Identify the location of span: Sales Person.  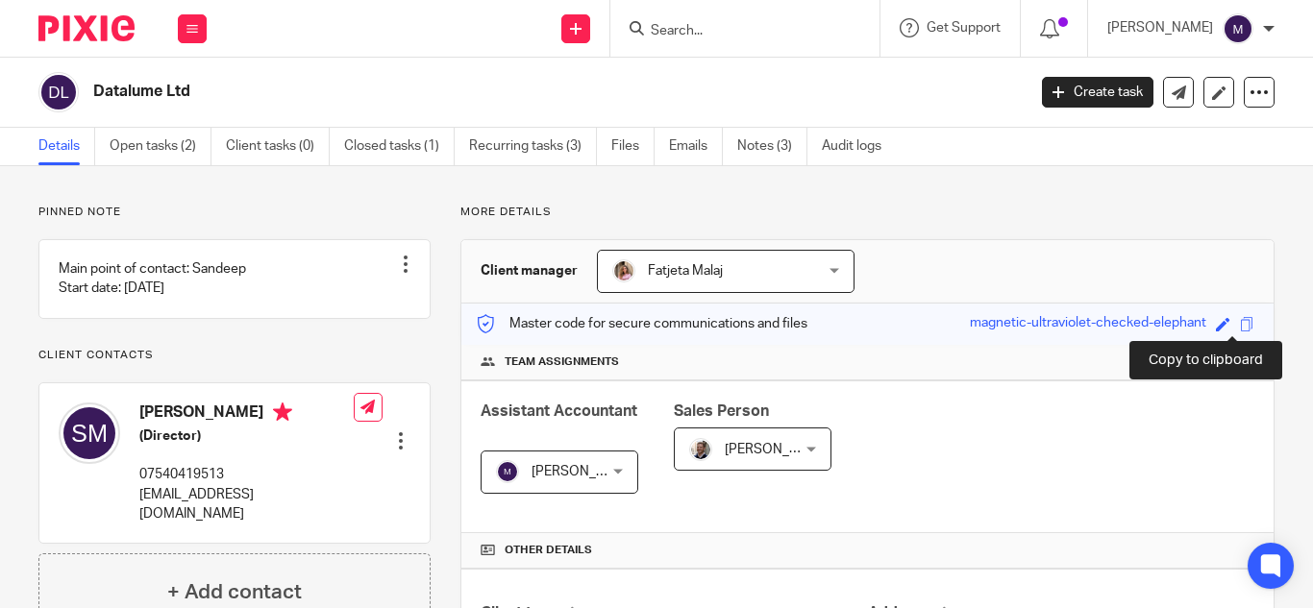
(721, 411).